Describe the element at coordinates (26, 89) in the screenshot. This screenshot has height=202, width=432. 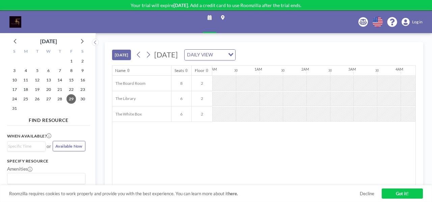
I see `span: Monday, August 18, 2025` at that location.